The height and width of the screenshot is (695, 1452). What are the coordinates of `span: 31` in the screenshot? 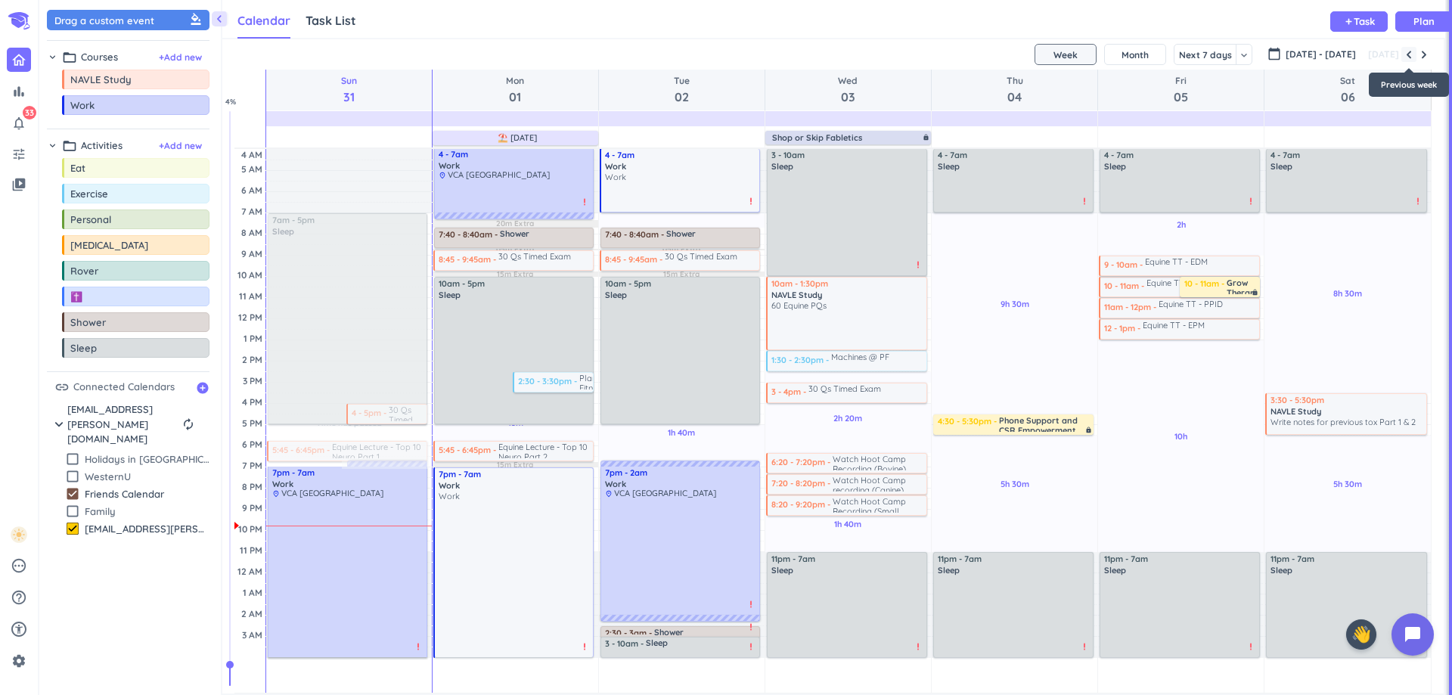 It's located at (349, 97).